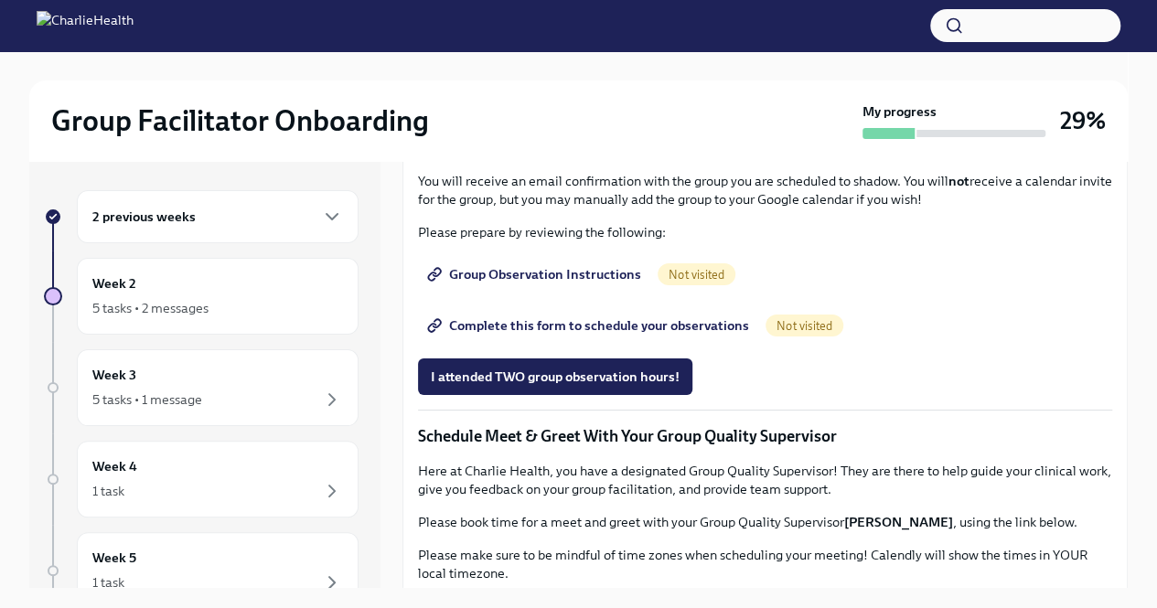 The height and width of the screenshot is (608, 1157). Describe the element at coordinates (590, 326) in the screenshot. I see `a: Complete this form to schedule your observations` at that location.